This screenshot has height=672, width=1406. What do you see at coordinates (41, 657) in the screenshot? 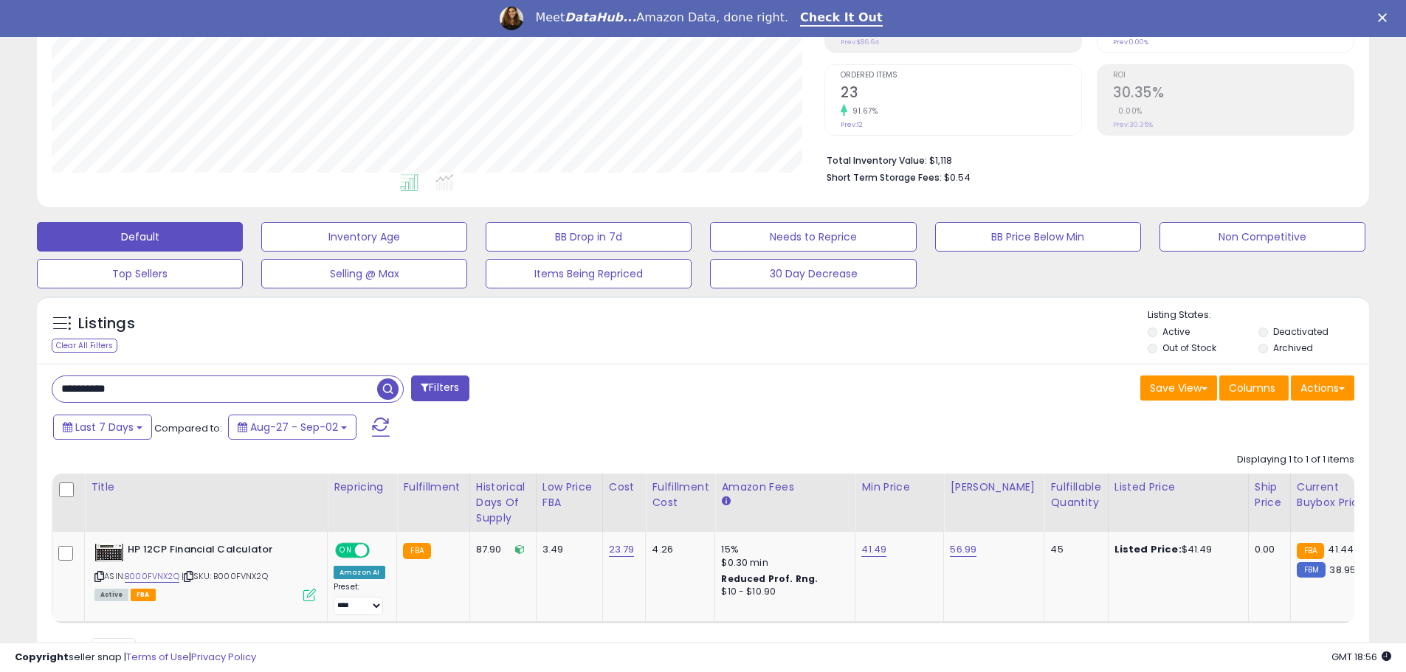
I see `strong: Copyright` at bounding box center [41, 657].